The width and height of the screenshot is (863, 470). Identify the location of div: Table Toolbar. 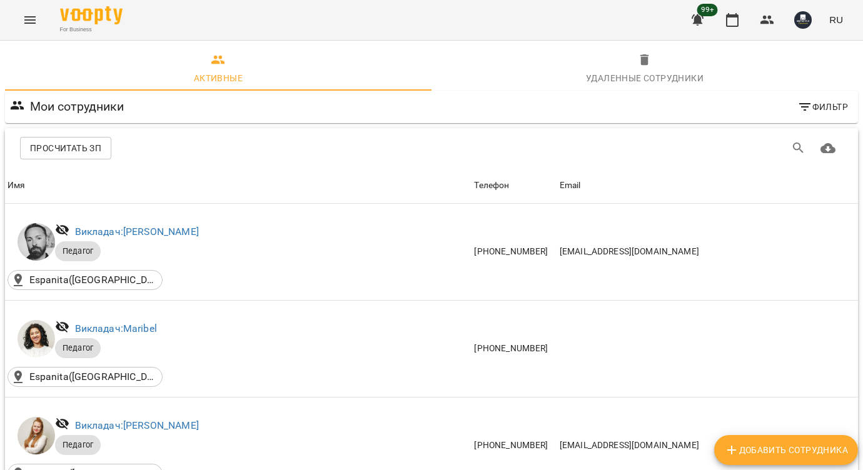
(431, 148).